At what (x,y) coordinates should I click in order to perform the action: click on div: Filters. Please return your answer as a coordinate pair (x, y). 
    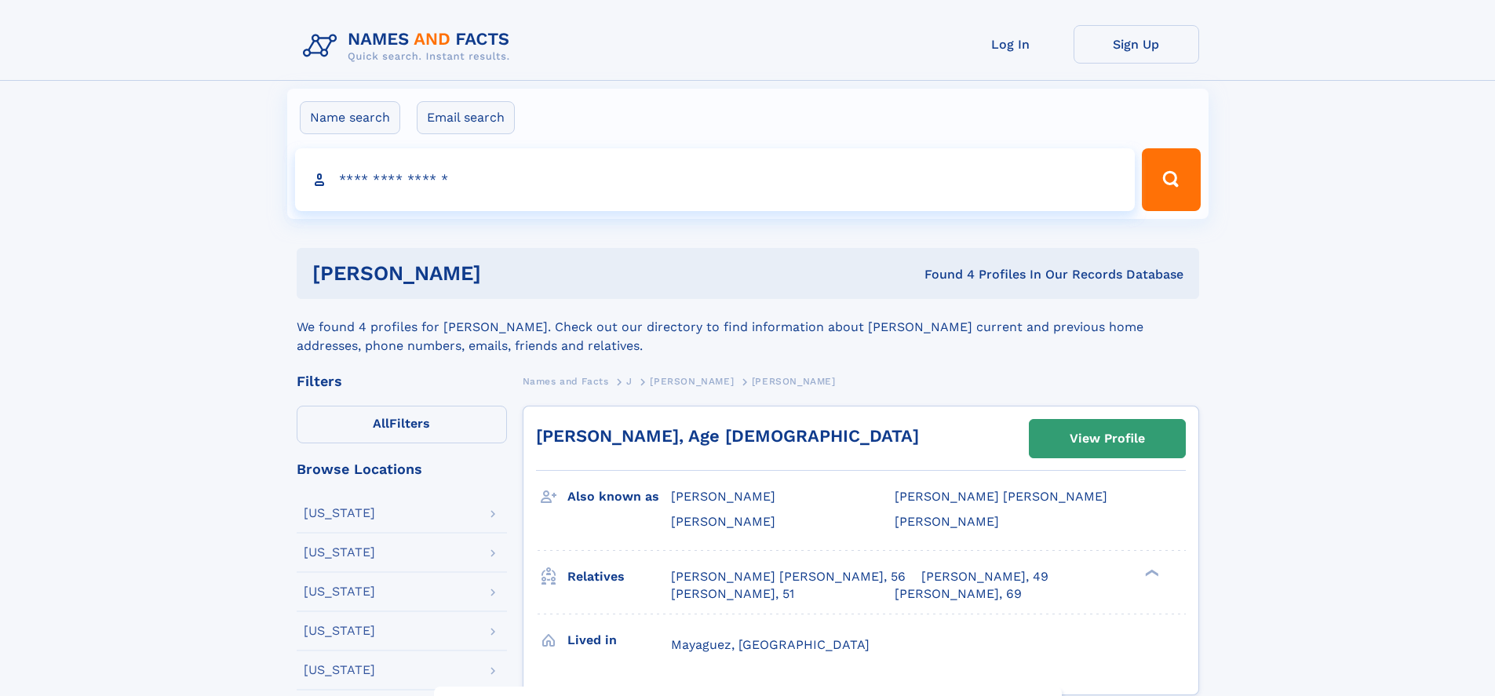
    Looking at the image, I should click on (402, 381).